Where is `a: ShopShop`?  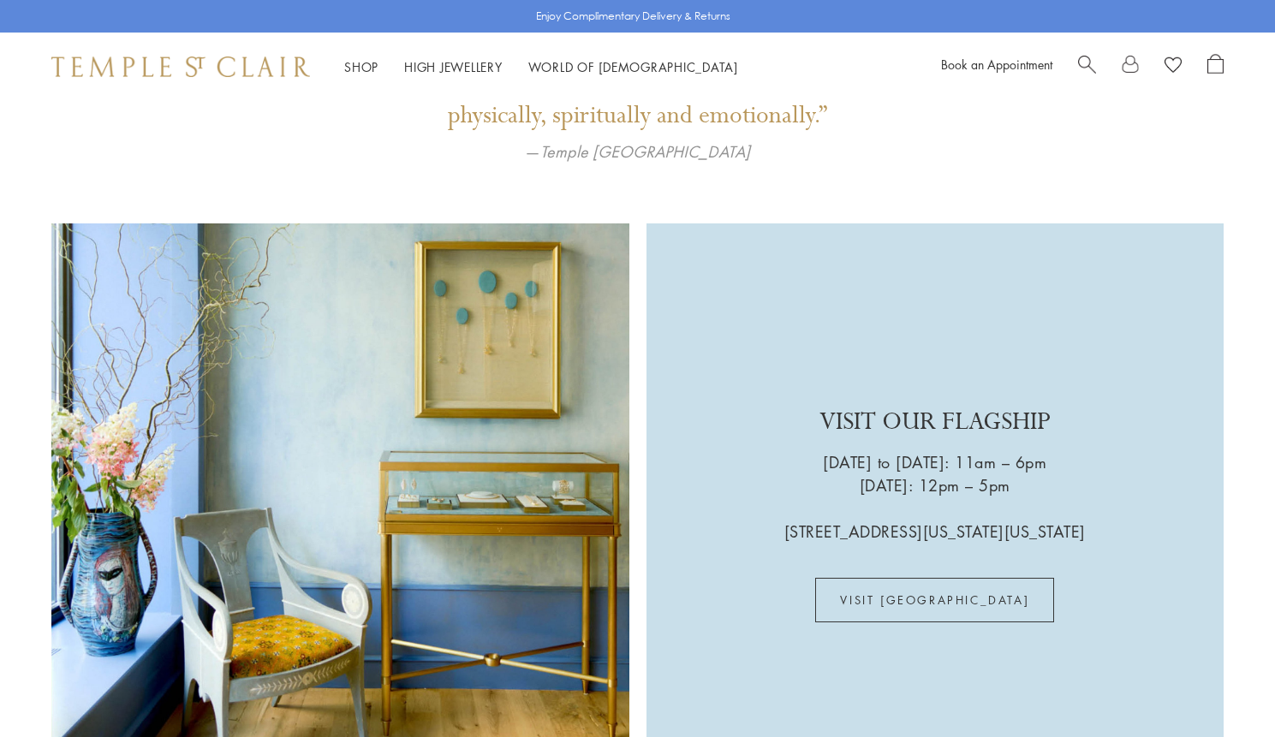
a: ShopShop is located at coordinates (361, 67).